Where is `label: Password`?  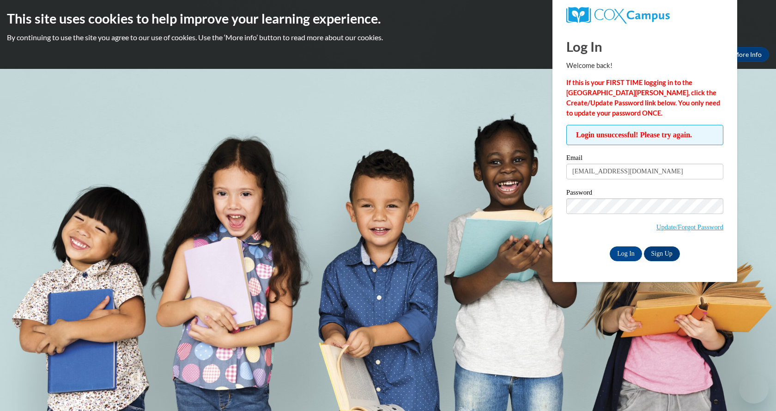 label: Password is located at coordinates (645, 194).